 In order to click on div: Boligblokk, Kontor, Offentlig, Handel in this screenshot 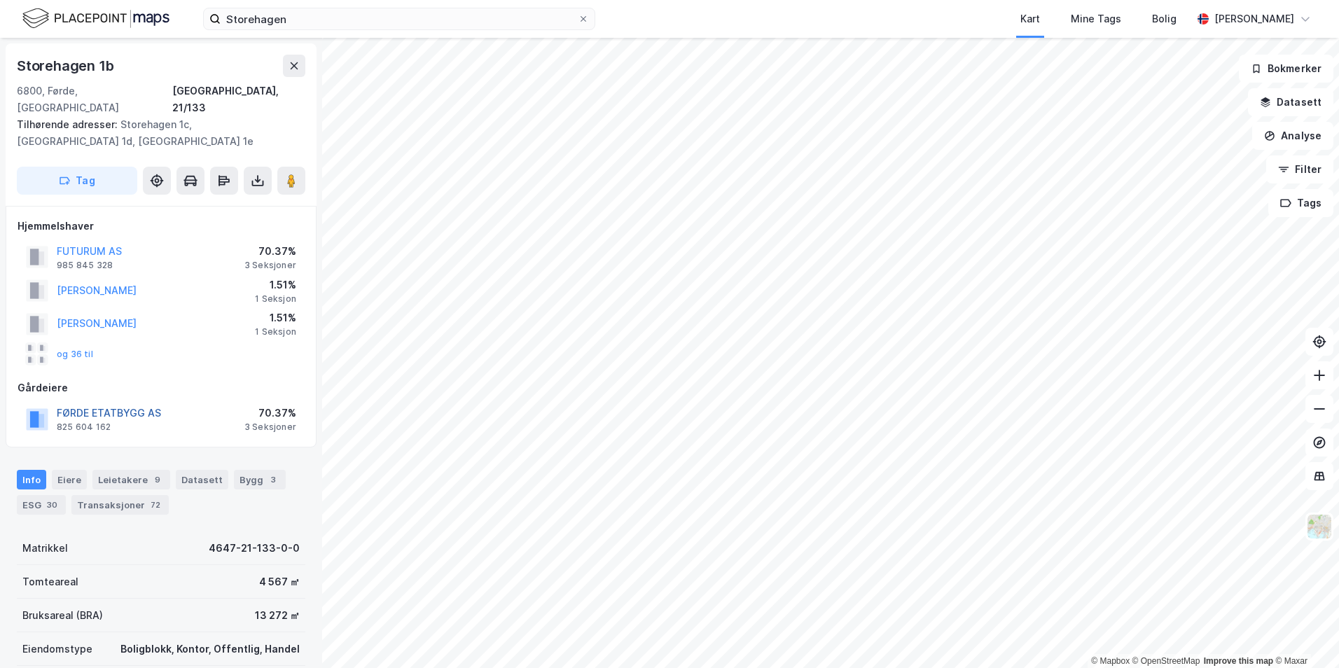, I will do `click(210, 649)`.